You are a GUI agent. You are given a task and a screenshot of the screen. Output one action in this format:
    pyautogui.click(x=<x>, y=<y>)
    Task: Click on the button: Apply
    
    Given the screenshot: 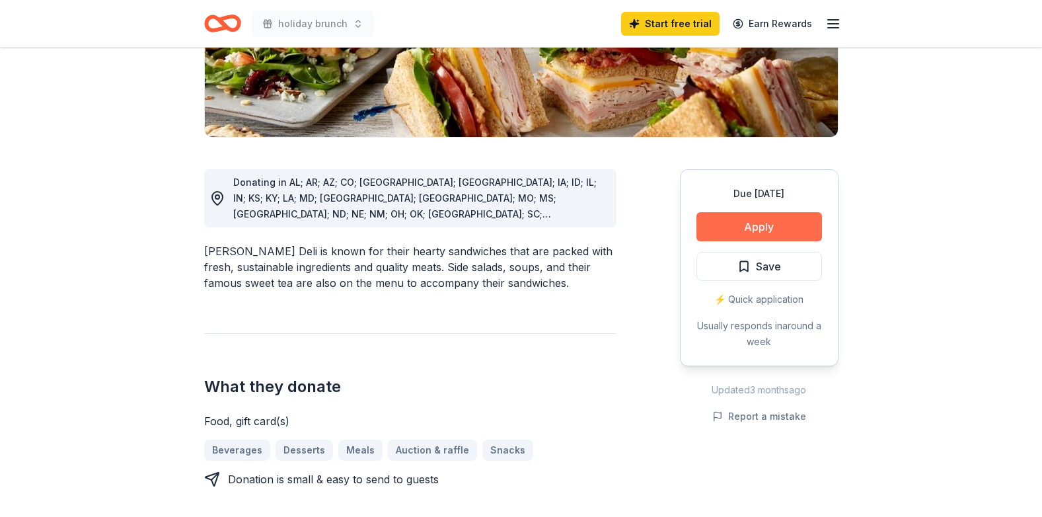 What is the action you would take?
    pyautogui.click(x=760, y=227)
    